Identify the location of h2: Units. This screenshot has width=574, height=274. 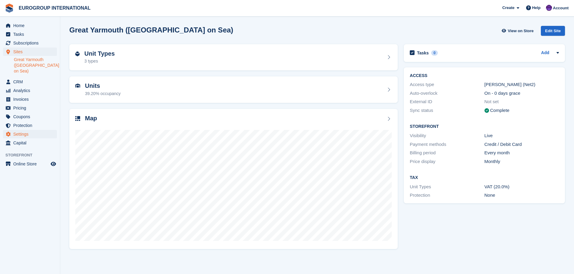
(103, 86).